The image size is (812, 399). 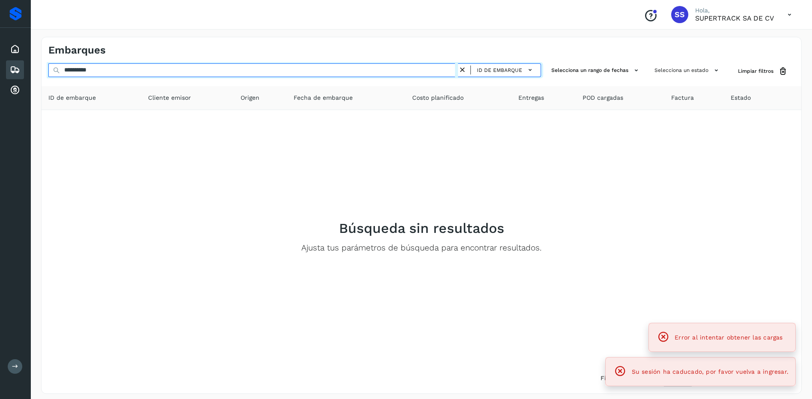 I want to click on span: Costo planificado, so click(x=438, y=98).